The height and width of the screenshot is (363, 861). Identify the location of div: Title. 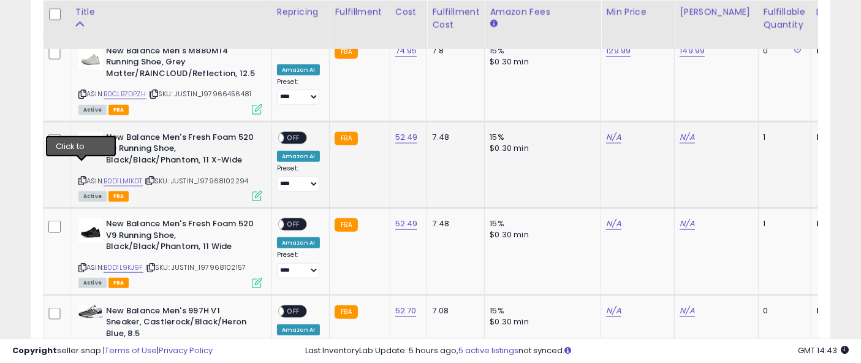
(171, 12).